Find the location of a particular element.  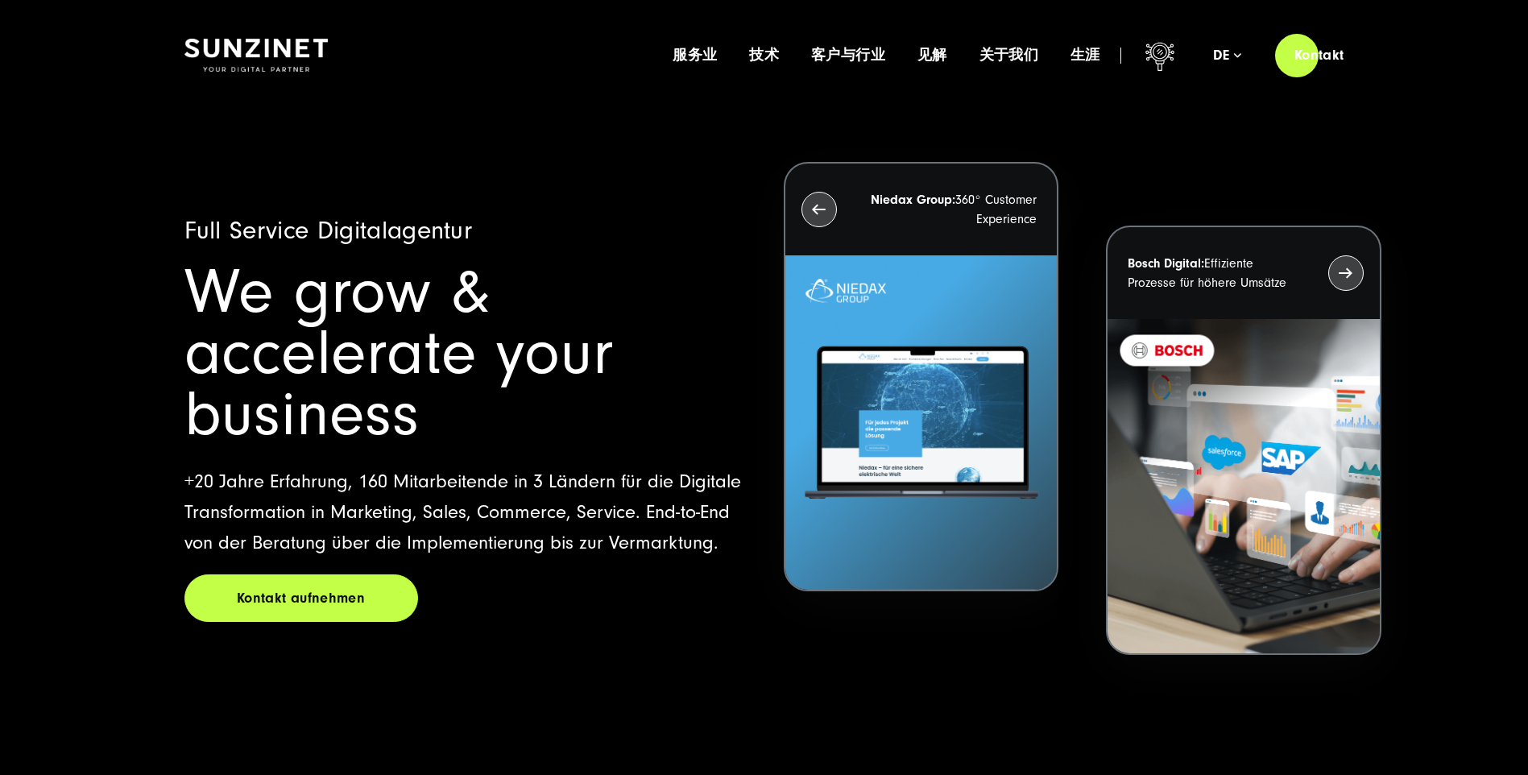

span: Full Service Digitalagentur is located at coordinates (329, 230).